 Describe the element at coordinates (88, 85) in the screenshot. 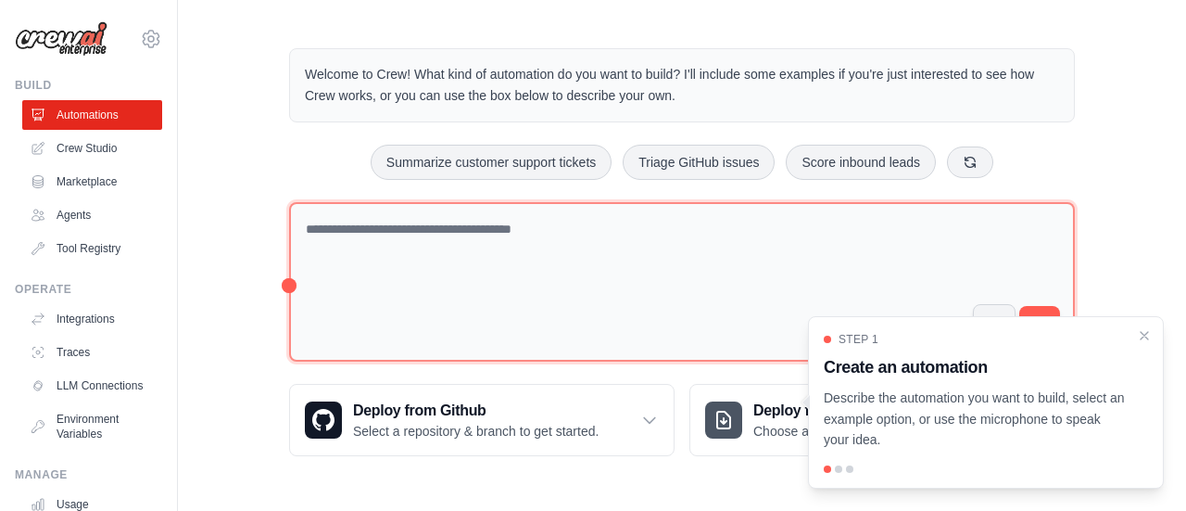

I see `div: Build` at that location.